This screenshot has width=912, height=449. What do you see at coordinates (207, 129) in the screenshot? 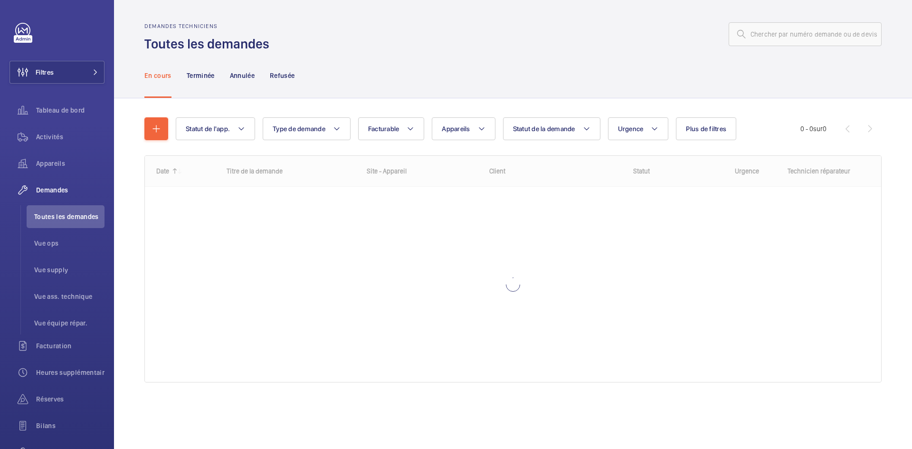
I see `span: Statut de l'app.` at bounding box center [207, 129].